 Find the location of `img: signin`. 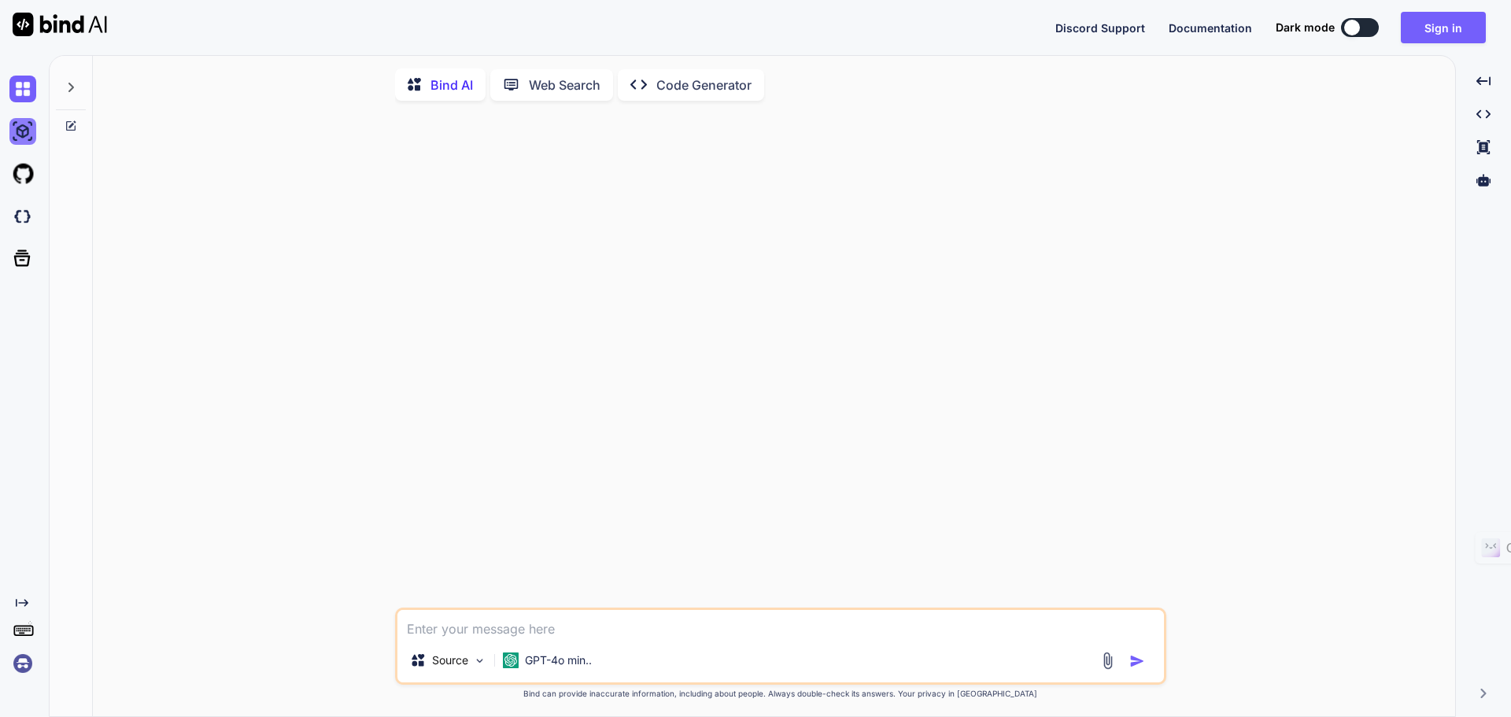

img: signin is located at coordinates (23, 663).